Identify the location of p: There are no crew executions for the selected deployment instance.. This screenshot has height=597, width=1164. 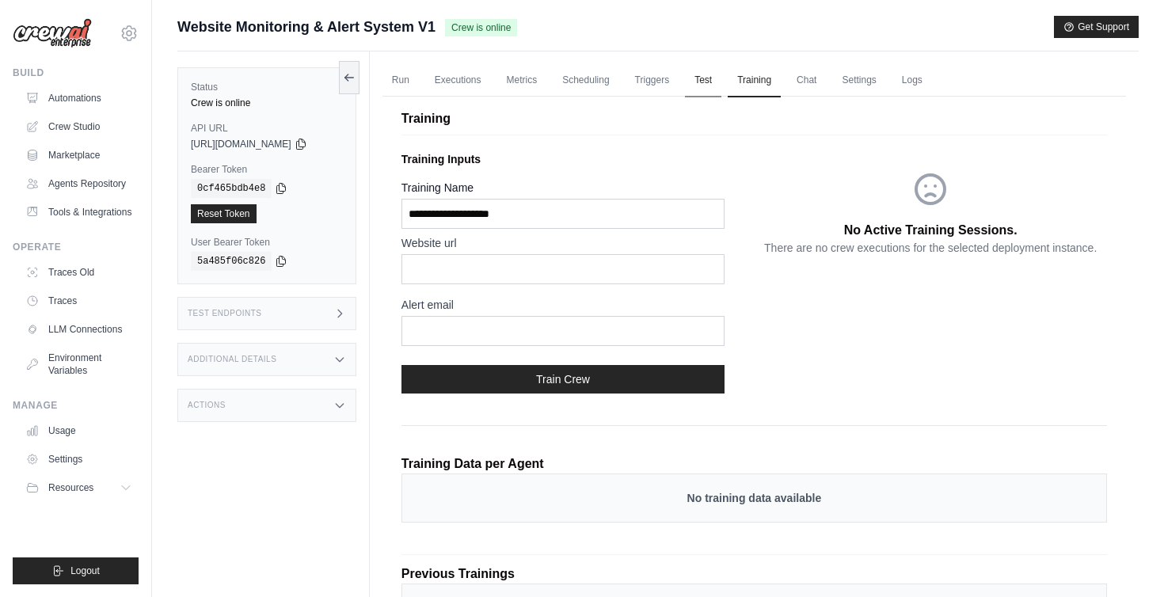
(930, 248).